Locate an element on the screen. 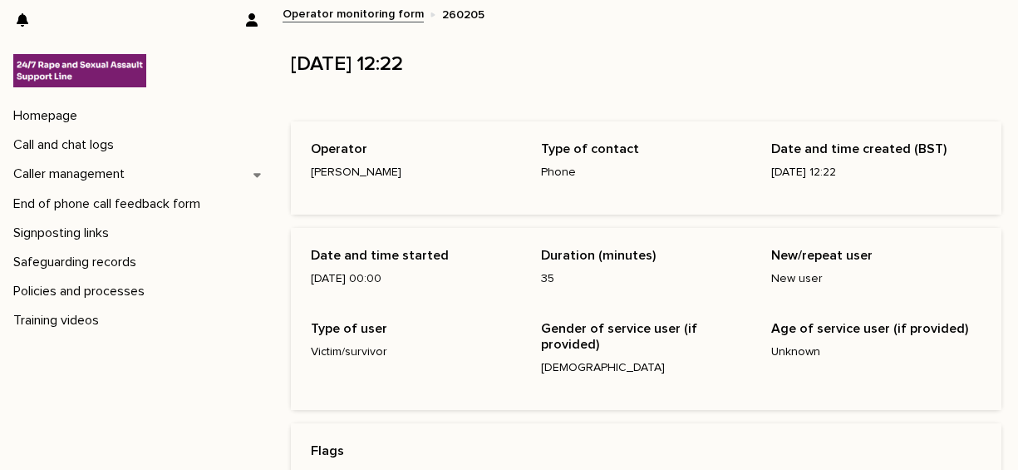 This screenshot has width=1018, height=470. p: End of phone call feedback form is located at coordinates (110, 204).